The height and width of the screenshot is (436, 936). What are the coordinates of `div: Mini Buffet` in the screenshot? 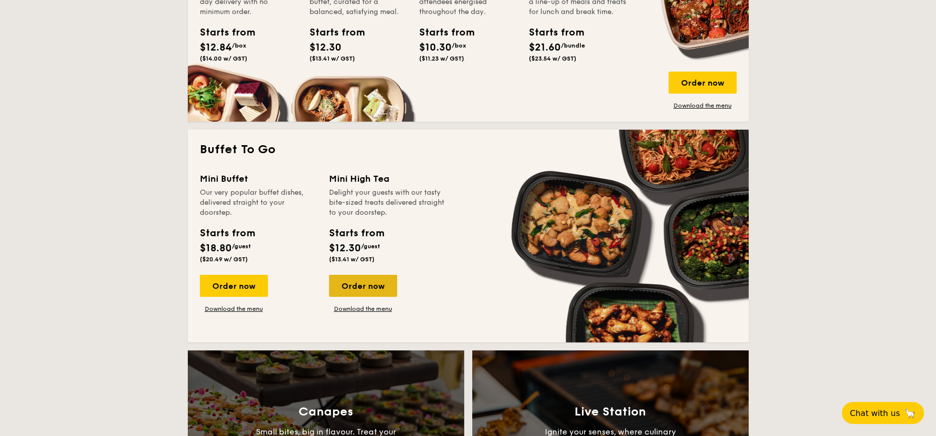 It's located at (258, 179).